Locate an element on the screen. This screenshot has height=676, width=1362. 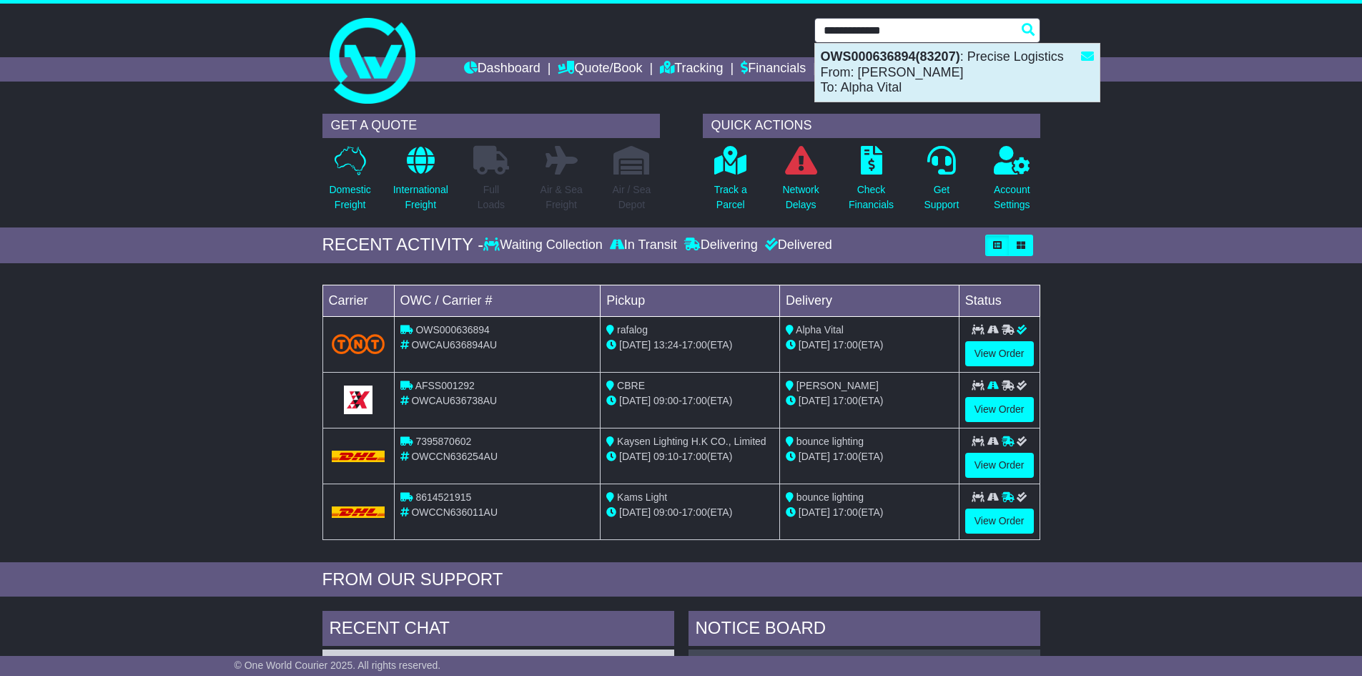
a: NetworkDelays is located at coordinates (800, 182).